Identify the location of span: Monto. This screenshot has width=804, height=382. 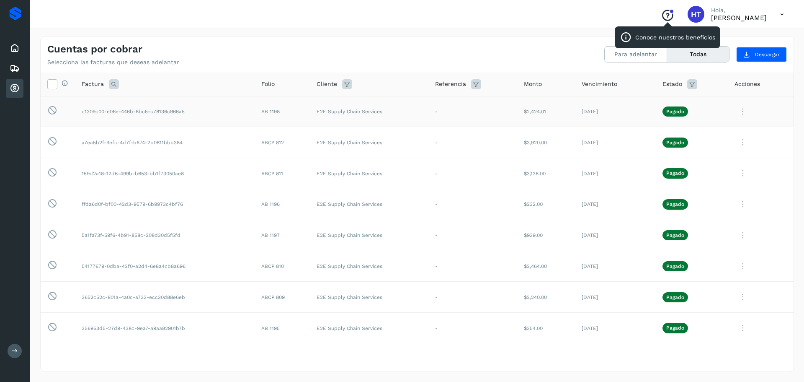
(533, 84).